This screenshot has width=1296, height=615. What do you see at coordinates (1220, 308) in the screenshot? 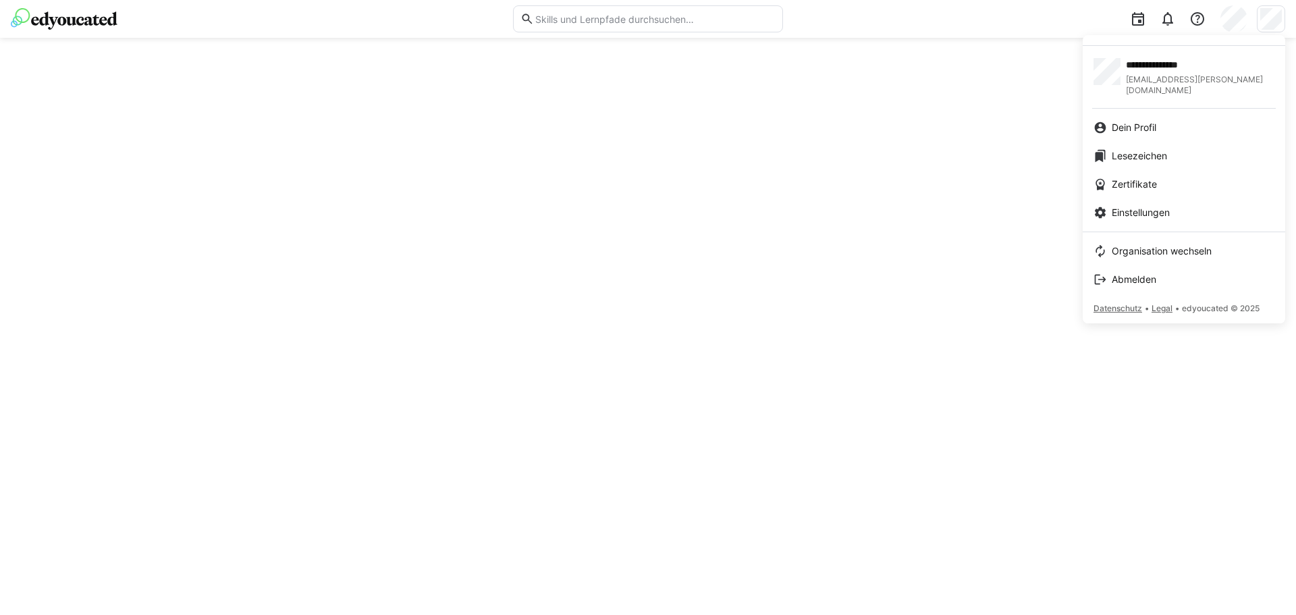
I see `span: edyoucated © 2025` at bounding box center [1220, 308].